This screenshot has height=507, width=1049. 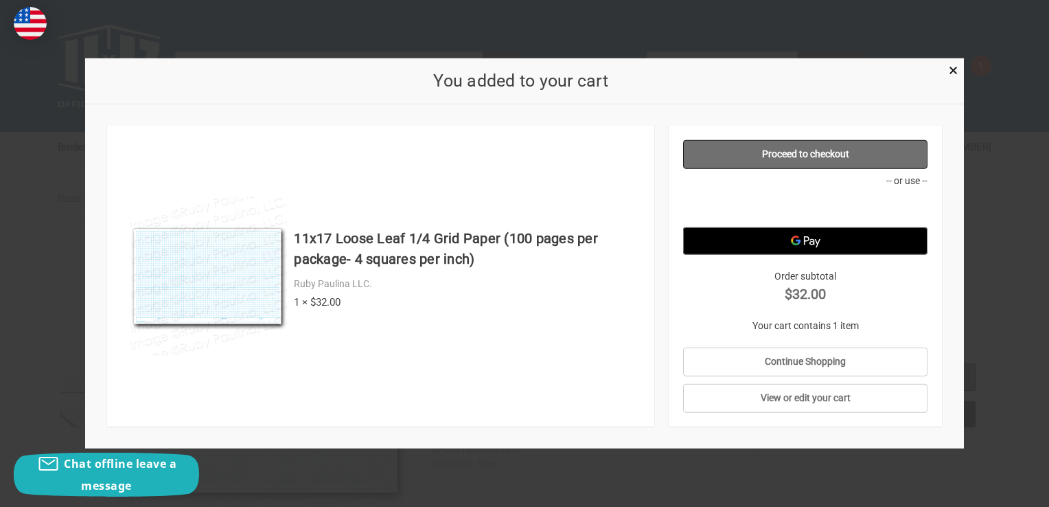 What do you see at coordinates (120, 474) in the screenshot?
I see `span: Chat offline leave a message` at bounding box center [120, 474].